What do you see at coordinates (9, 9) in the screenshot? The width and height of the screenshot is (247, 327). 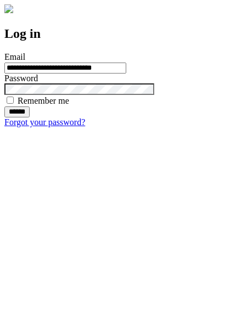 I see `img: logo-4e3dc11c47720685a147b03b5a06dd966a58ff35d612b21f08c02c0306f2b779.png` at bounding box center [9, 9].